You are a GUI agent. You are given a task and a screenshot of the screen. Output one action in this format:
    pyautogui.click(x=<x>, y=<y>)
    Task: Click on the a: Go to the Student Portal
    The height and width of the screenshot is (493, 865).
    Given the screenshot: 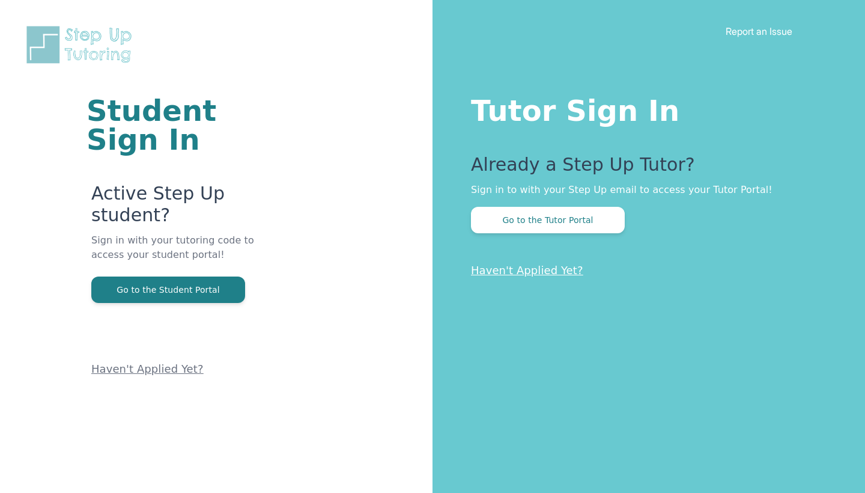 What is the action you would take?
    pyautogui.click(x=168, y=289)
    